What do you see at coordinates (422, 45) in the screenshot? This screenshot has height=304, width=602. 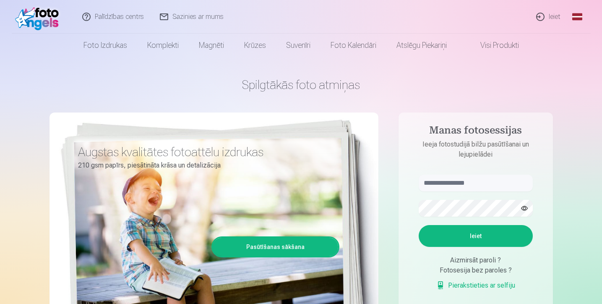 I see `a: Atslēgu piekariņi` at bounding box center [422, 45].